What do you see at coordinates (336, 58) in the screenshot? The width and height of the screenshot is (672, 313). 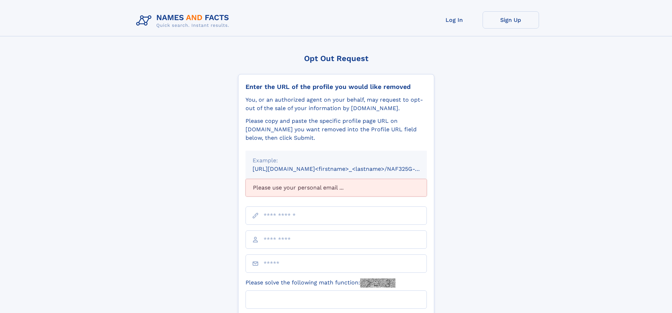 I see `div: Opt Out Request` at bounding box center [336, 58].